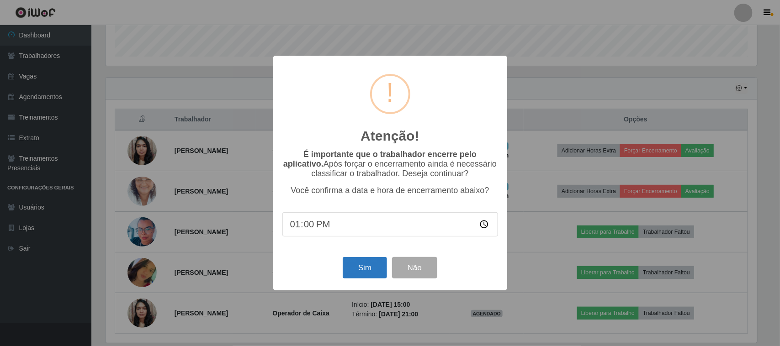 The image size is (780, 346). Describe the element at coordinates (414, 268) in the screenshot. I see `button: Não` at that location.